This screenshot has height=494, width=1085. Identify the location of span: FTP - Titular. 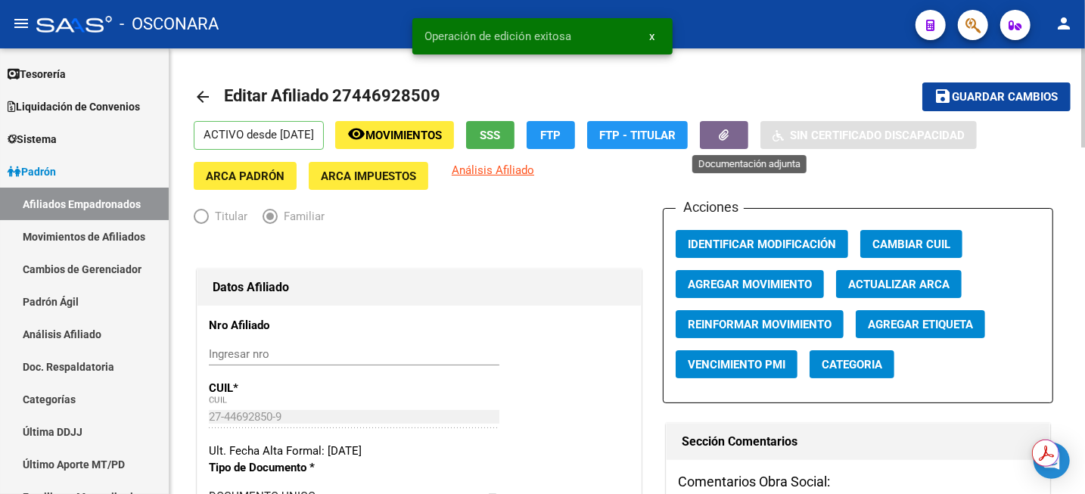
(637, 135).